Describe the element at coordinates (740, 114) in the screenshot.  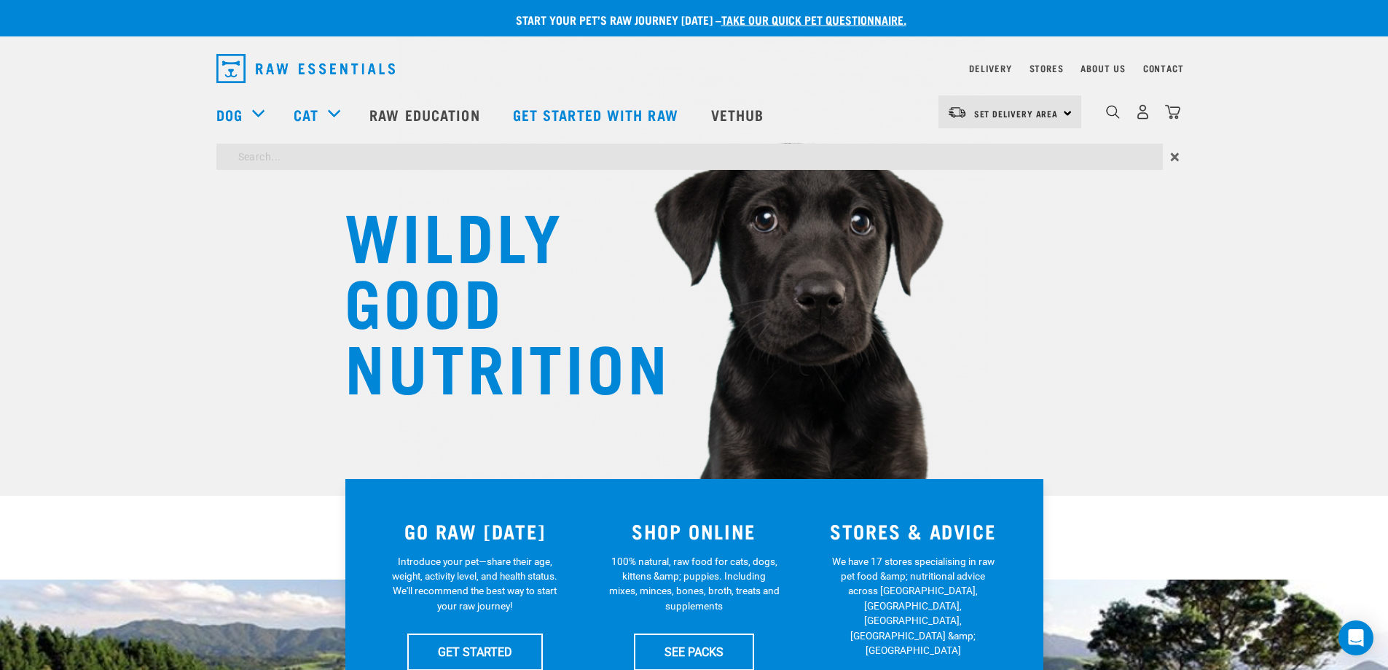
I see `a: Vethub` at that location.